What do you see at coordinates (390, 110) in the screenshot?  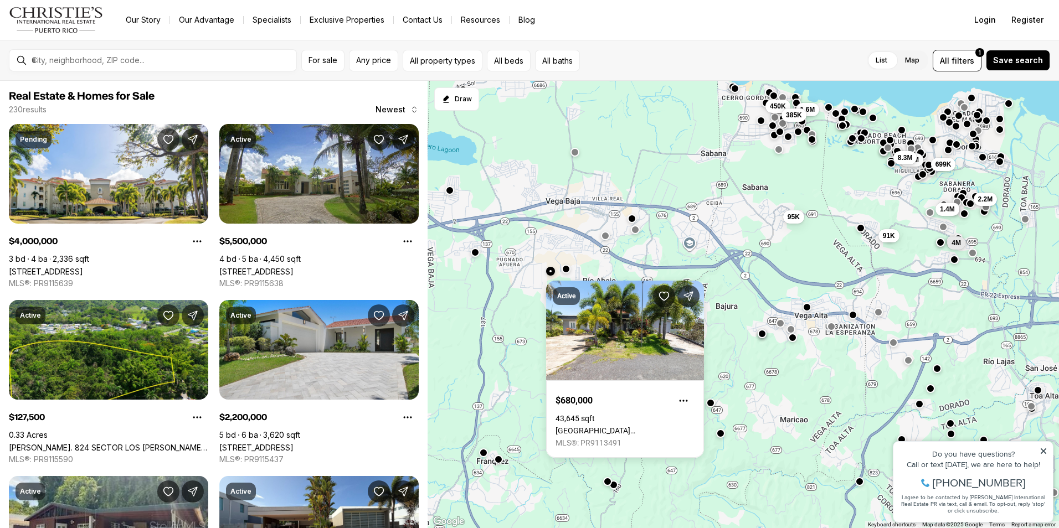 I see `span: Newest` at bounding box center [390, 110].